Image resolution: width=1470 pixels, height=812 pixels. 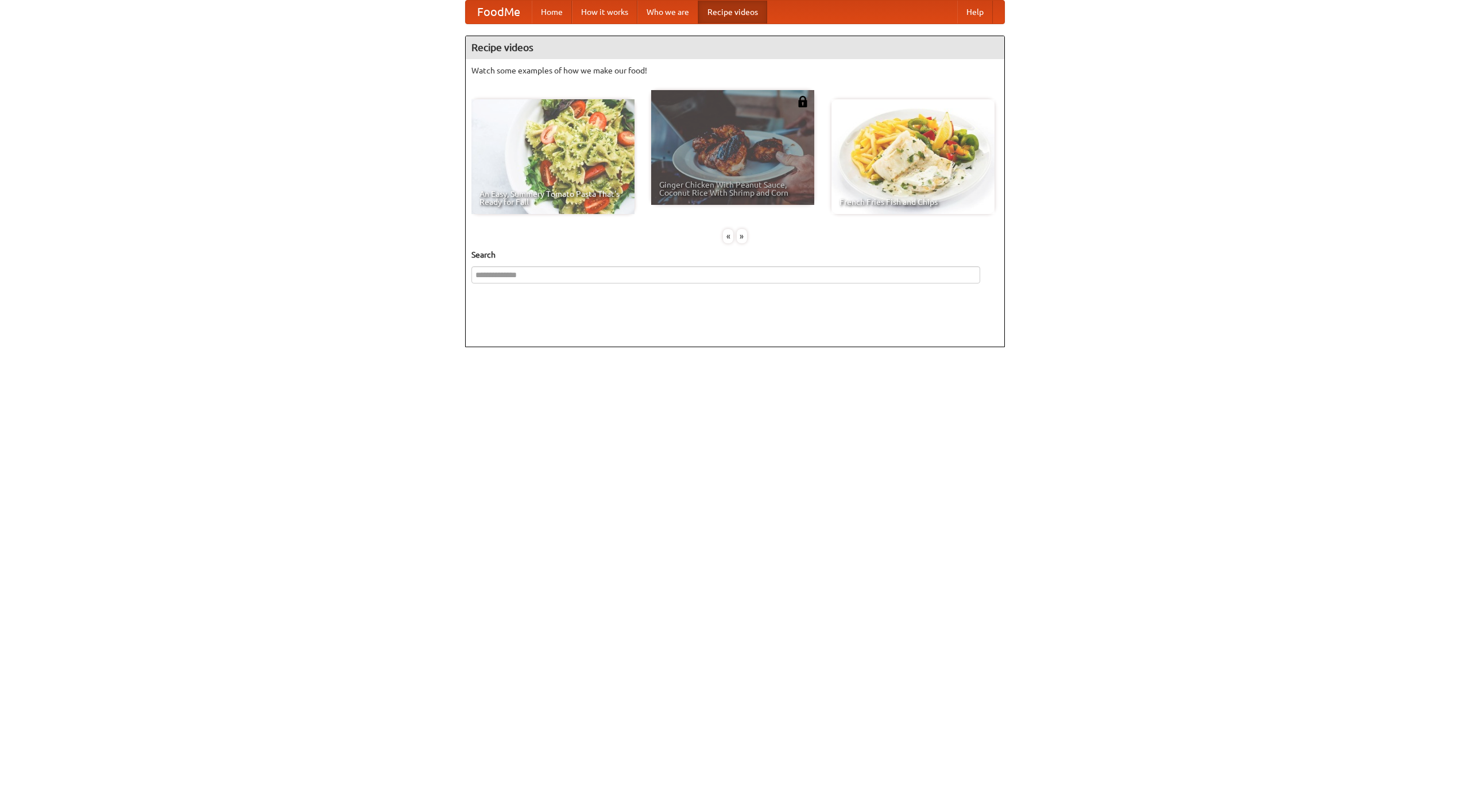 I want to click on a: Help, so click(x=975, y=12).